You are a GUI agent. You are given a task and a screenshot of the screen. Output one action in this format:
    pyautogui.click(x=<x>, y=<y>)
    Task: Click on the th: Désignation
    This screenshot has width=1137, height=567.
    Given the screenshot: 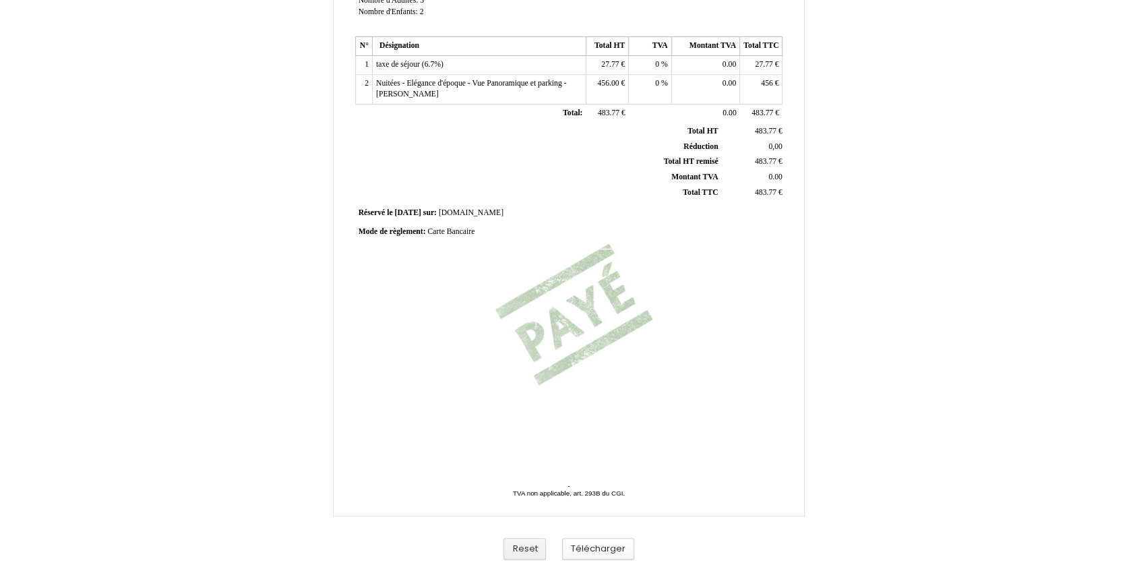 What is the action you would take?
    pyautogui.click(x=478, y=46)
    